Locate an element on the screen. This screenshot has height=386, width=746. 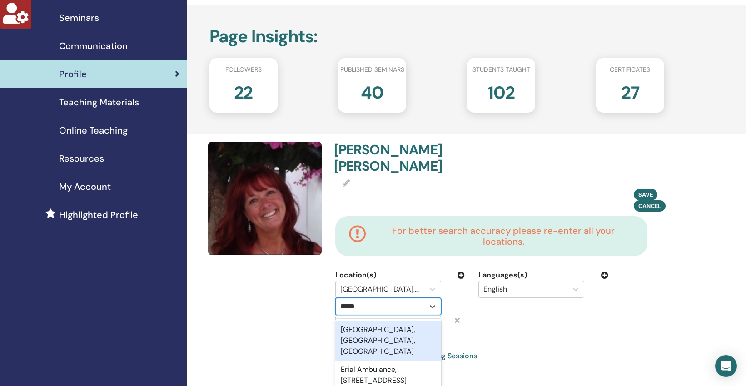
span: Communication is located at coordinates (93, 46).